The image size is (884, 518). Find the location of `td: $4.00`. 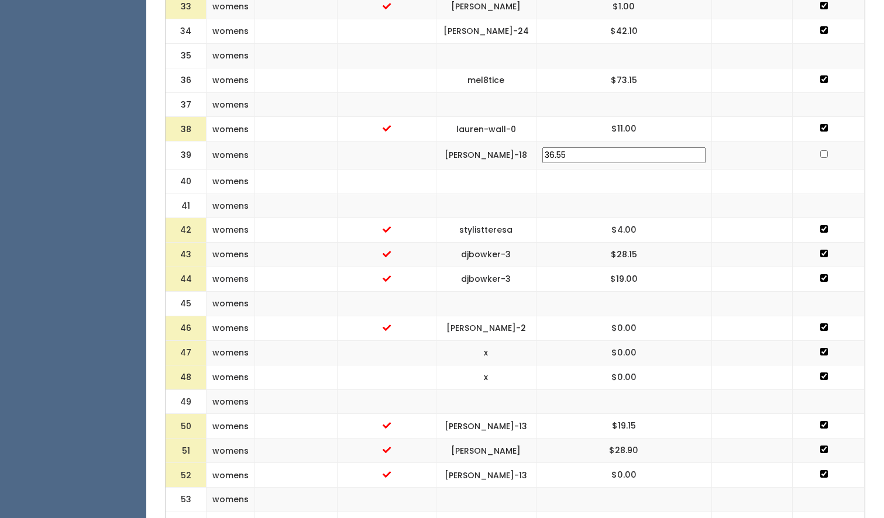

td: $4.00 is located at coordinates (624, 231).